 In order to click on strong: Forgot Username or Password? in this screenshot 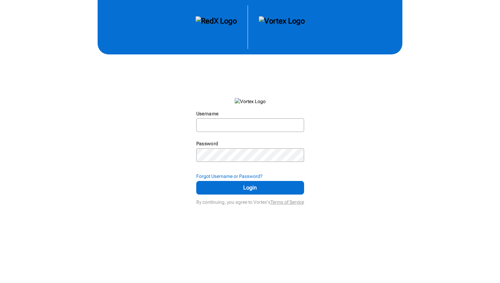, I will do `click(229, 176)`.